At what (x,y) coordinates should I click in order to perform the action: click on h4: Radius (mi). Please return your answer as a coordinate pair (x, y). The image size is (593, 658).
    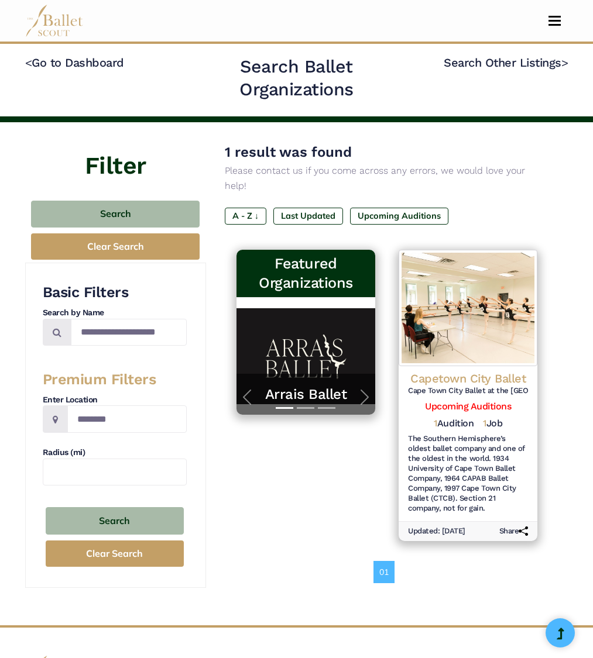
    Looking at the image, I should click on (115, 453).